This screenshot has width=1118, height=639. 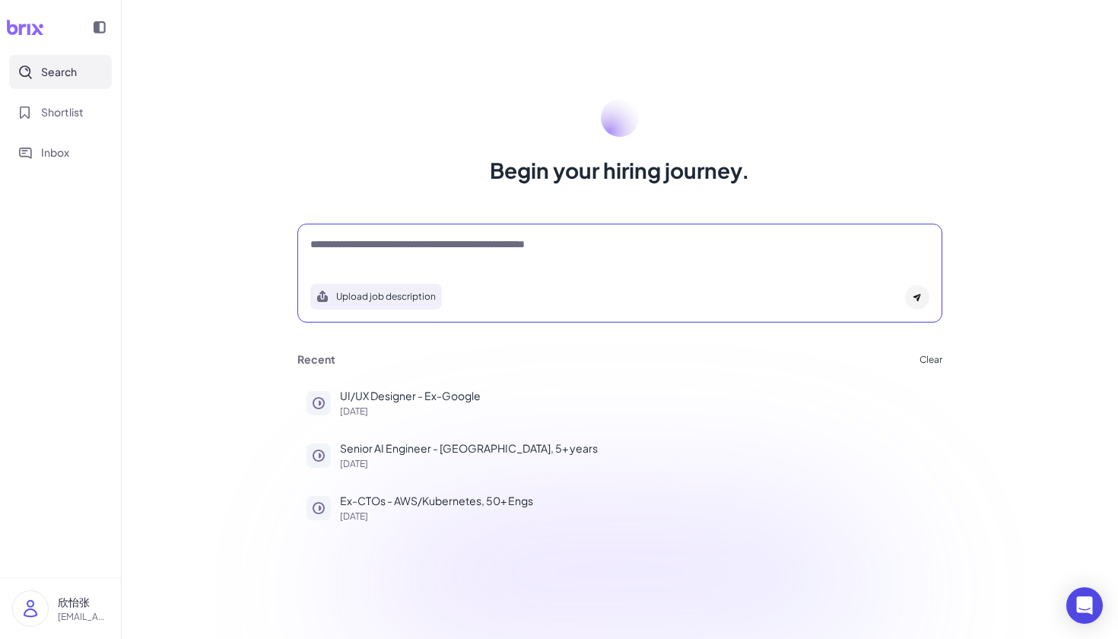 What do you see at coordinates (60, 72) in the screenshot?
I see `button: Search` at bounding box center [60, 72].